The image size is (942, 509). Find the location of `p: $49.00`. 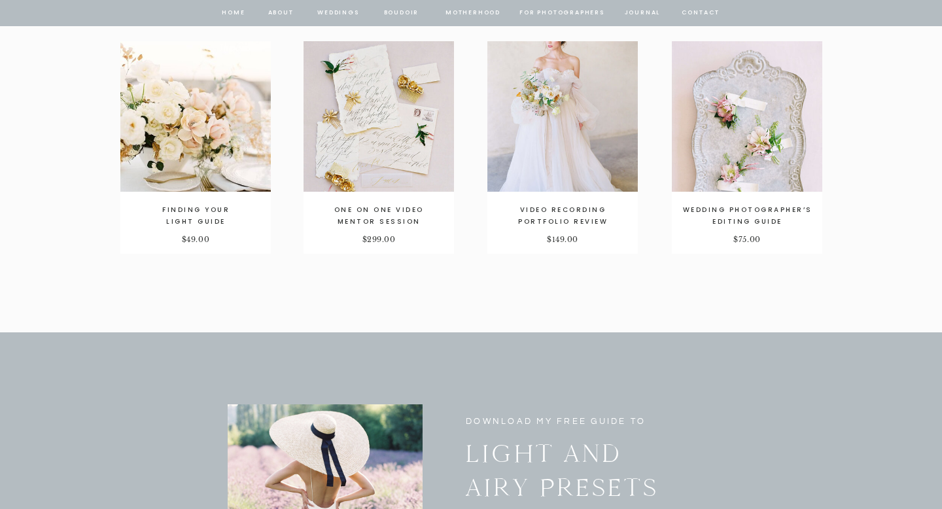

p: $49.00 is located at coordinates (196, 239).